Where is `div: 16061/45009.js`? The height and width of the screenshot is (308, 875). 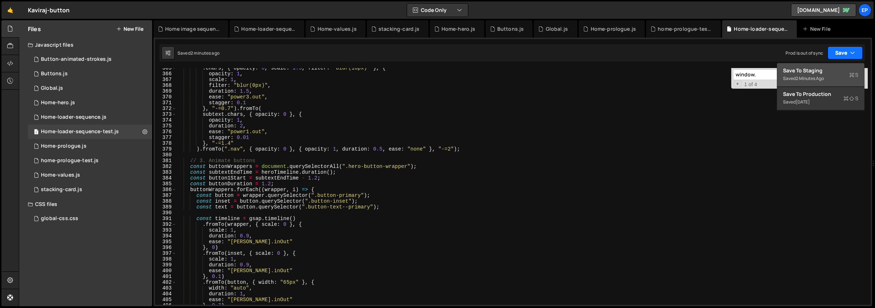
div: 16061/45009.js is located at coordinates (90, 88).